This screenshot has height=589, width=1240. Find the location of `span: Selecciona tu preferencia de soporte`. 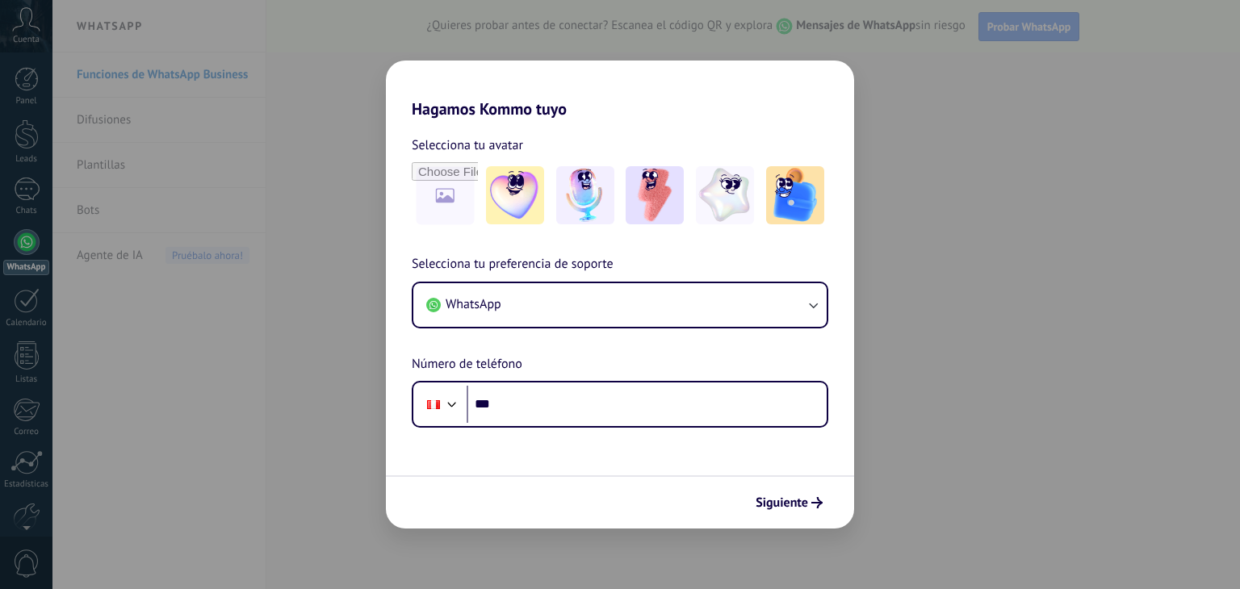

span: Selecciona tu preferencia de soporte is located at coordinates (512, 265).